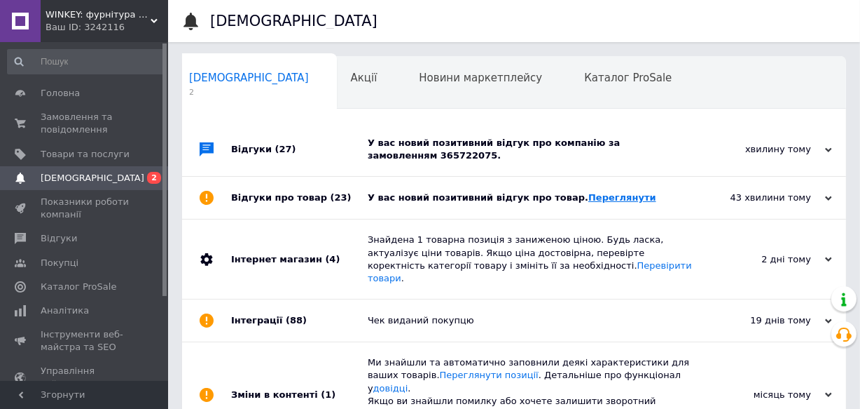  I want to click on a: Переглянути позиції, so click(489, 374).